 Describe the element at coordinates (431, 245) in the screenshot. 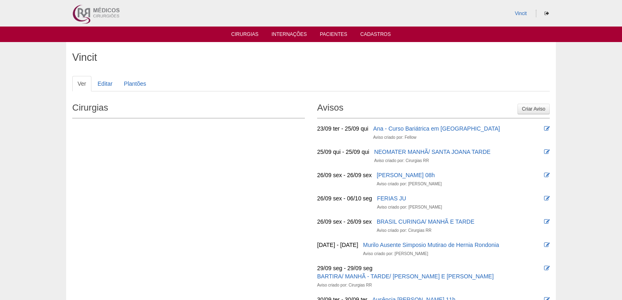

I see `a: Murilo Ausente Simposio Mutirao de Hernia Rondonia` at that location.